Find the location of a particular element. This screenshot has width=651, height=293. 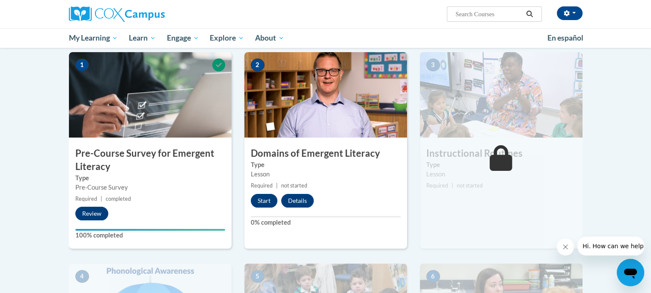

span: Learn is located at coordinates (142, 38).